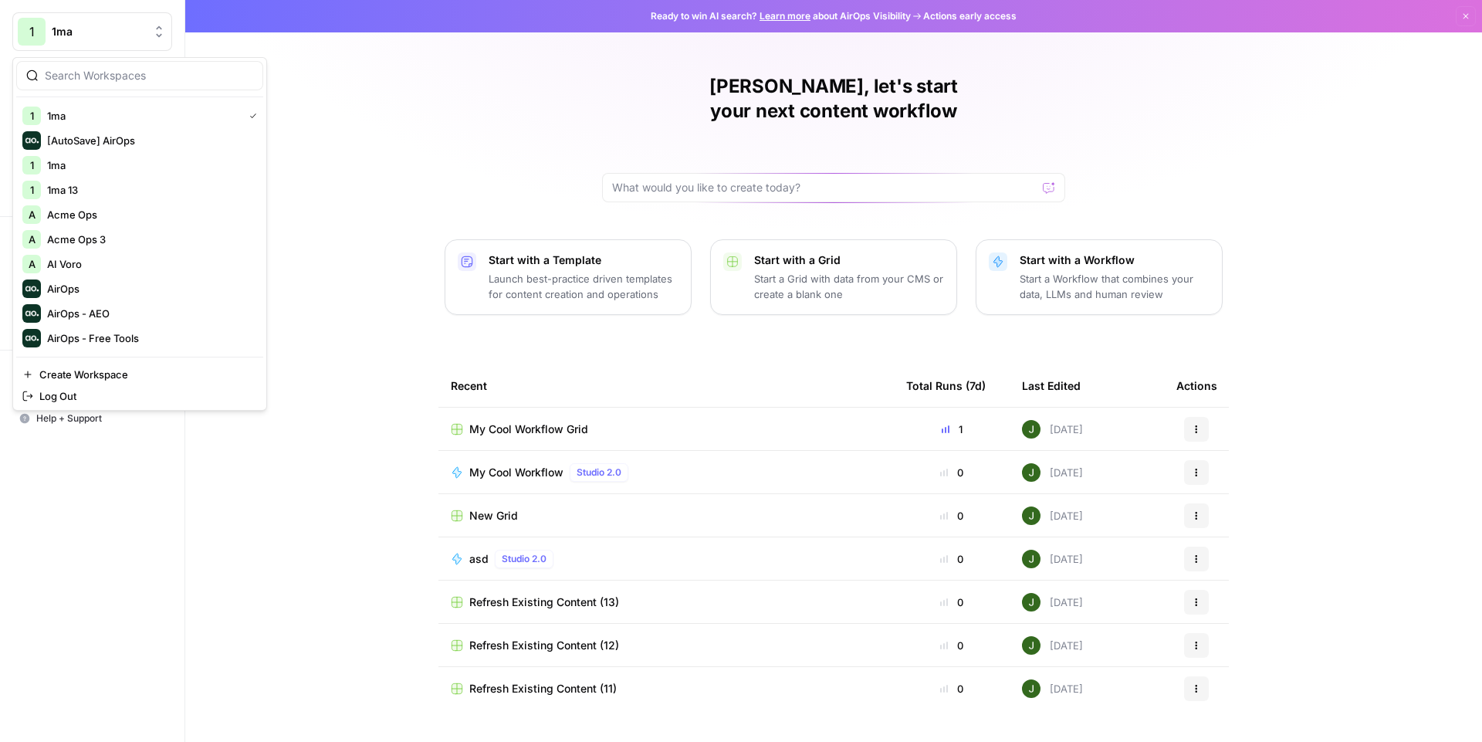 The height and width of the screenshot is (742, 1482). Describe the element at coordinates (666, 645) in the screenshot. I see `a: Refresh Existing Content (12)` at that location.